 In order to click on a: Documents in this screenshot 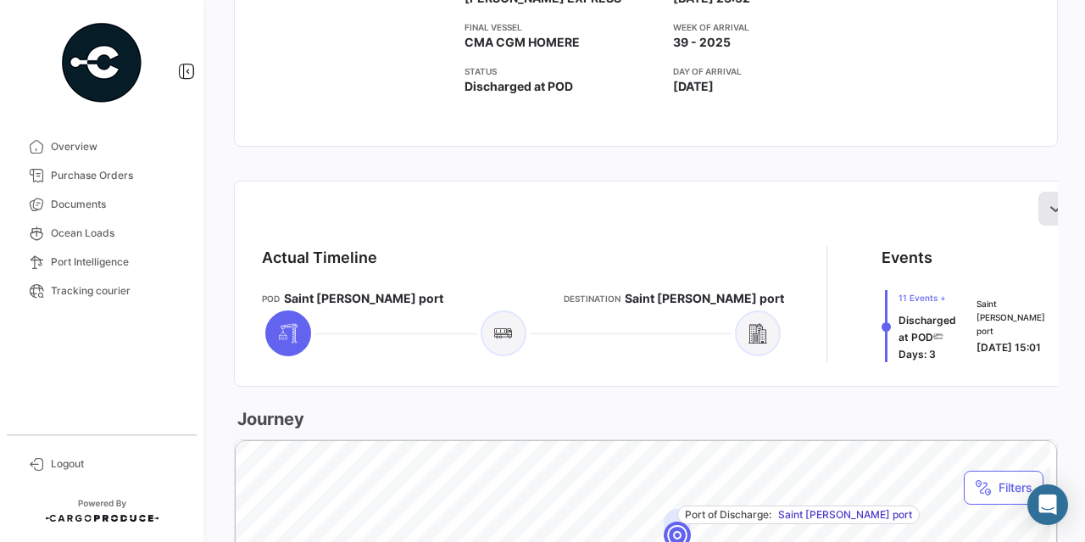, I will do `click(102, 204)`.